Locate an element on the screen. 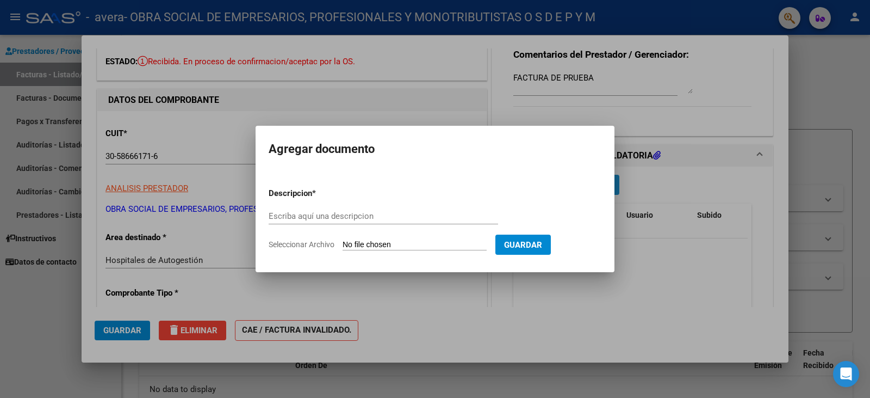 The height and width of the screenshot is (398, 870). div: Open Intercom Messenger is located at coordinates (846, 374).